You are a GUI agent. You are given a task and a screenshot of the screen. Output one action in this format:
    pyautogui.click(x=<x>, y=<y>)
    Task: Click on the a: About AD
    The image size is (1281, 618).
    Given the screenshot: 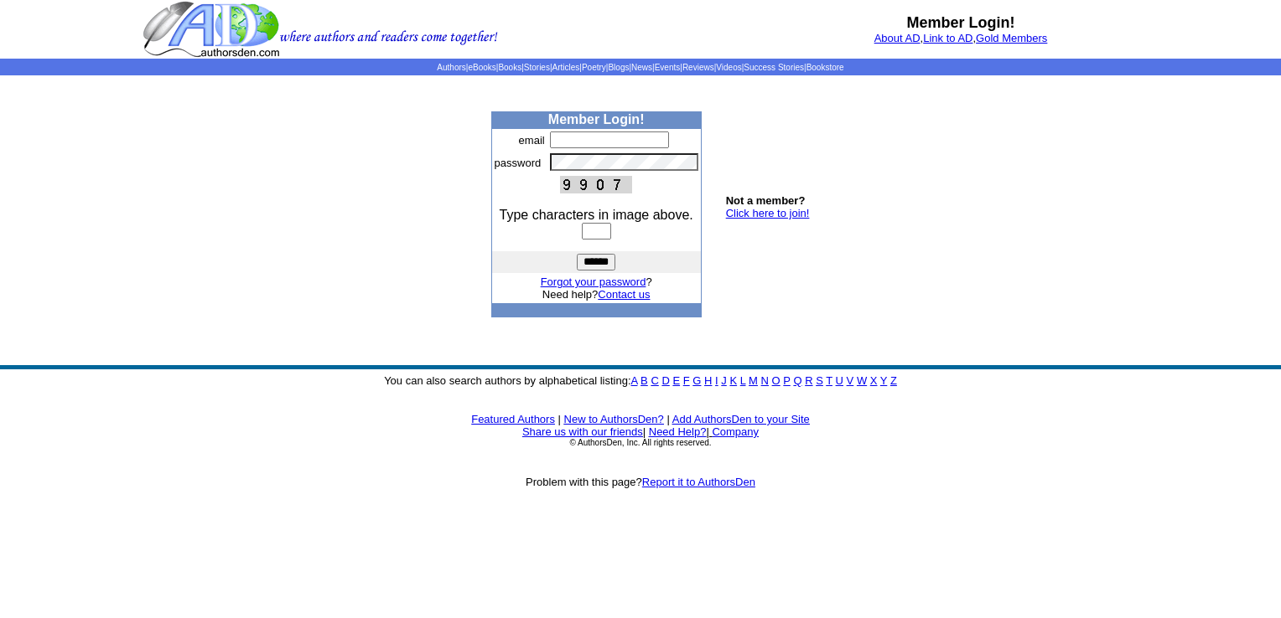 What is the action you would take?
    pyautogui.click(x=897, y=38)
    